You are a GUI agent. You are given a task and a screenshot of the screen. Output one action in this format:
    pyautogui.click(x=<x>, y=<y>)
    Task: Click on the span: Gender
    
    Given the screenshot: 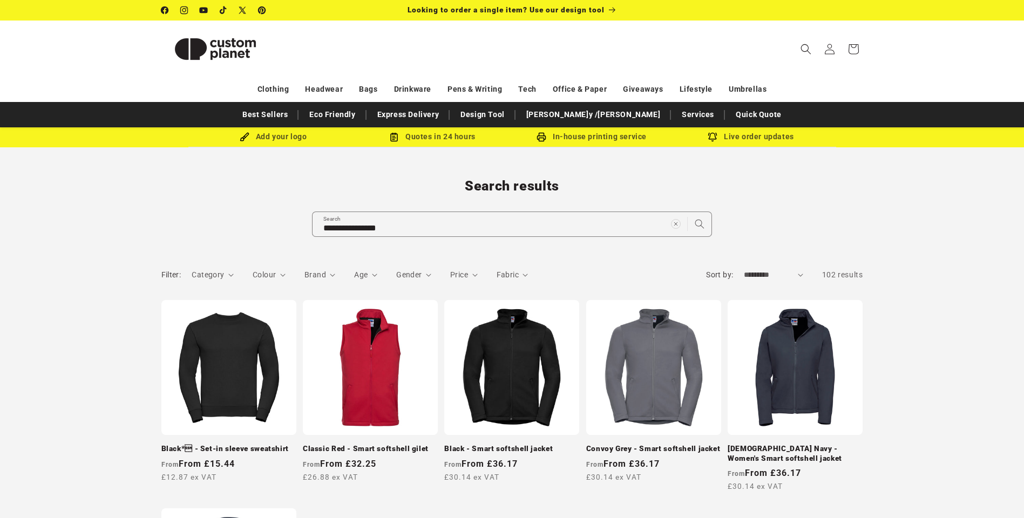 What is the action you would take?
    pyautogui.click(x=409, y=275)
    